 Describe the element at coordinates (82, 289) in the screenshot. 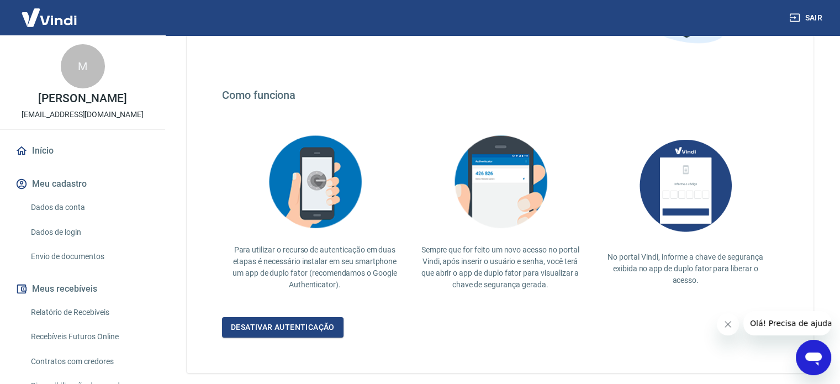

I see `button: Meus recebíveis` at that location.